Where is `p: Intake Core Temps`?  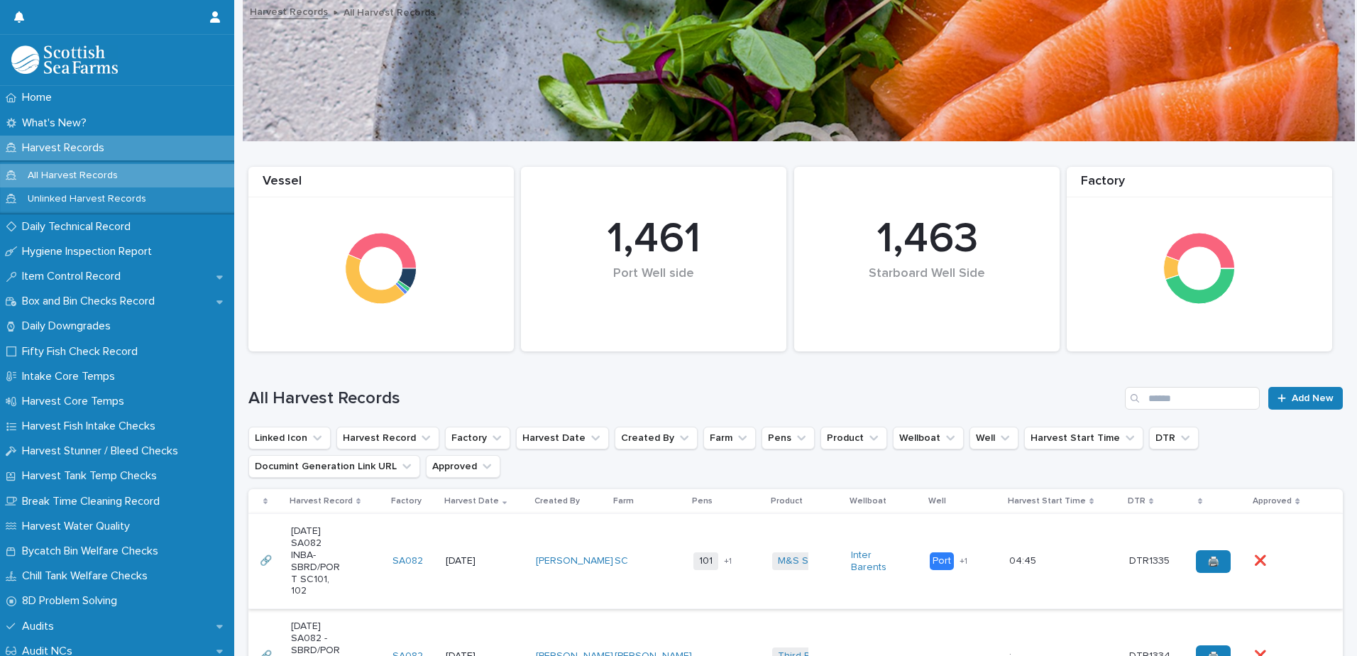 p: Intake Core Temps is located at coordinates (71, 376).